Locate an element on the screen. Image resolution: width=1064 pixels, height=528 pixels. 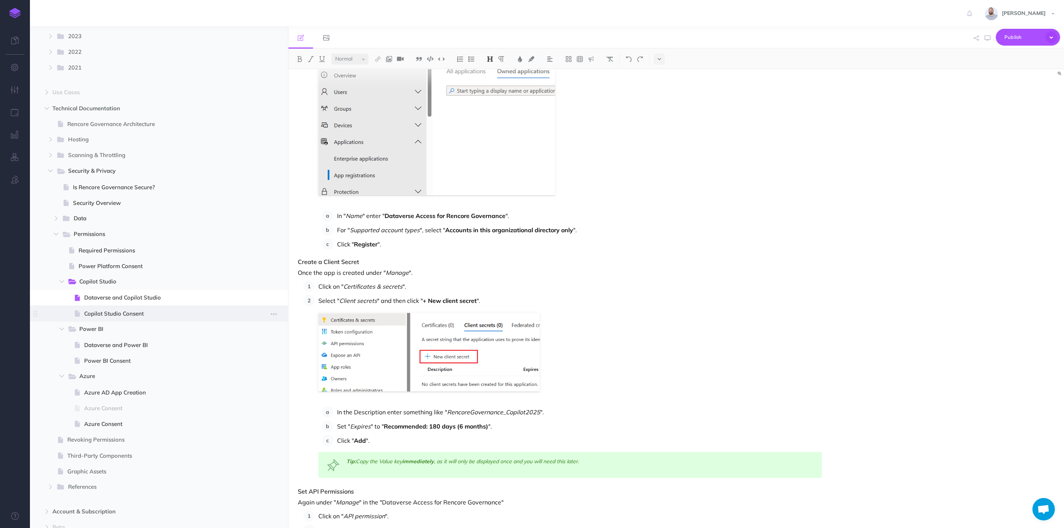
p: For " ", select " ". is located at coordinates (579, 230).